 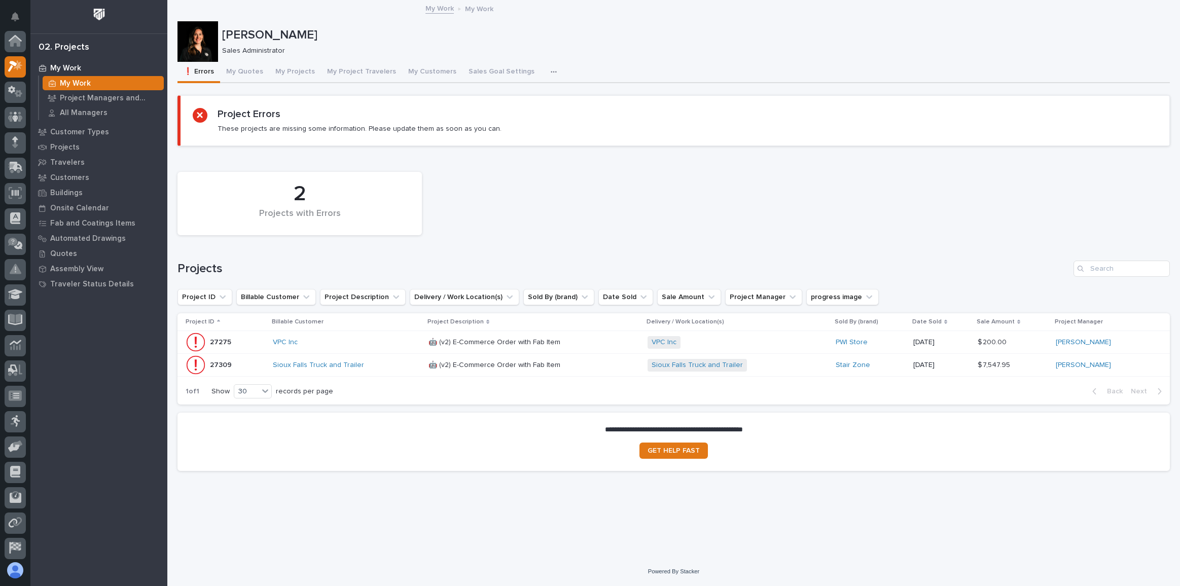 I want to click on tr: 2727527275 VPC Inc 🤖 (v2) E-Commerce Order with Fab Item🤖 (v2) E-Commerce Order with Fab Item VPC..., so click(x=674, y=342).